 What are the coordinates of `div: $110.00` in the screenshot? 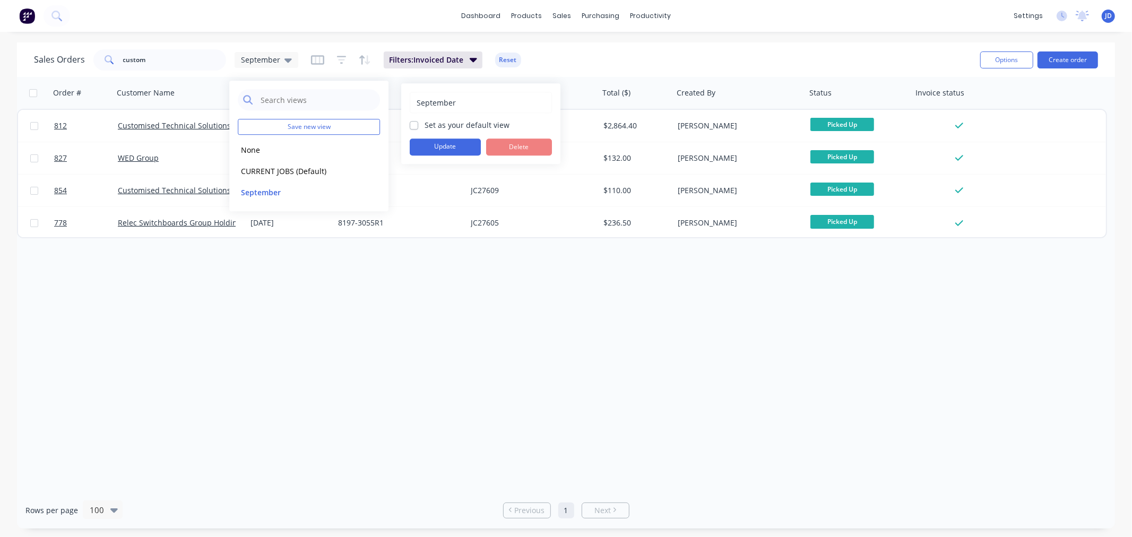 It's located at (635, 191).